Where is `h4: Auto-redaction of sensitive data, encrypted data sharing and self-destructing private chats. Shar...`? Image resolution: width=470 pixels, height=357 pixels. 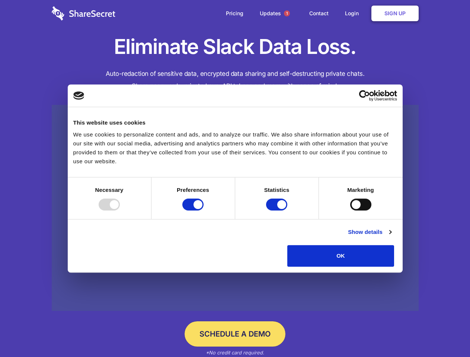 h4: Auto-redaction of sensitive data, encrypted data sharing and self-destructing private chats. Shar... is located at coordinates (235, 80).